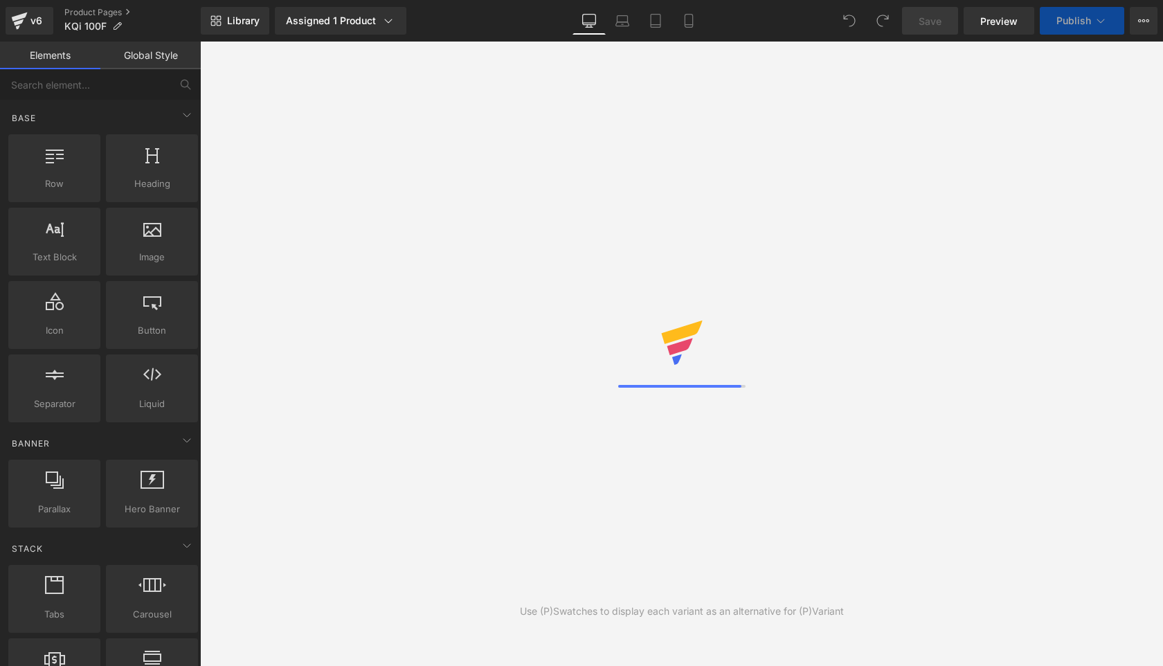 The height and width of the screenshot is (666, 1163). Describe the element at coordinates (85, 26) in the screenshot. I see `span: KQi 100F` at that location.